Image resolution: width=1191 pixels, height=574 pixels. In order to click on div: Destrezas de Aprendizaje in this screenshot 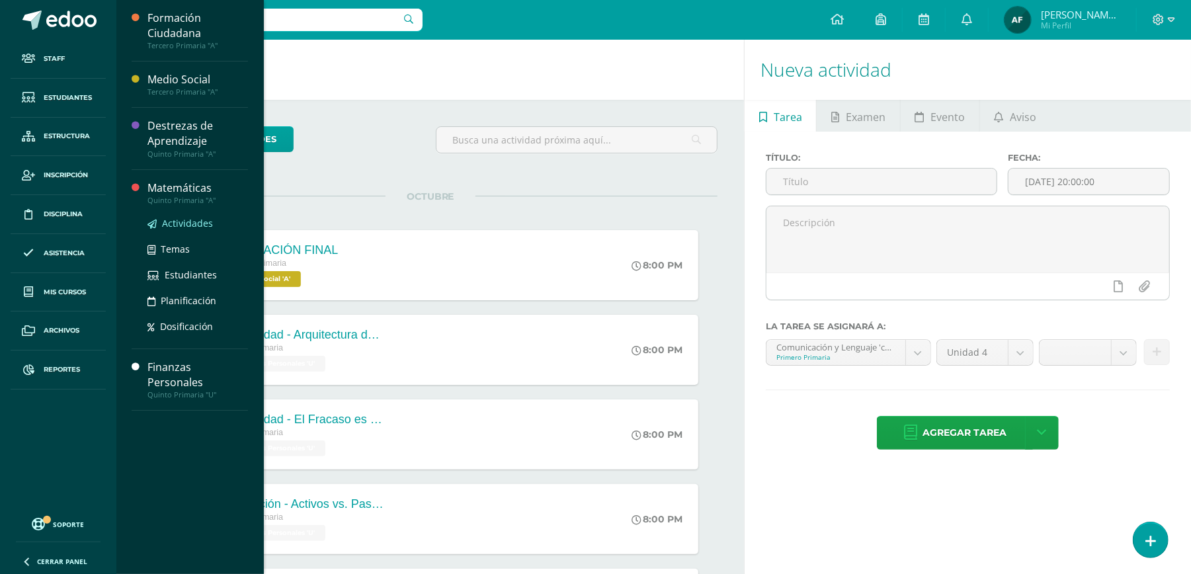, I will do `click(198, 134)`.